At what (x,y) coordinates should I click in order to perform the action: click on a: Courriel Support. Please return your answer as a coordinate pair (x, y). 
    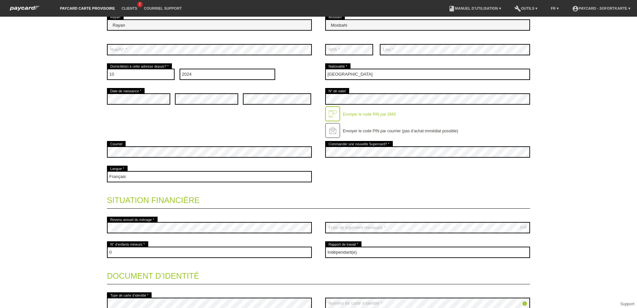
    Looking at the image, I should click on (163, 8).